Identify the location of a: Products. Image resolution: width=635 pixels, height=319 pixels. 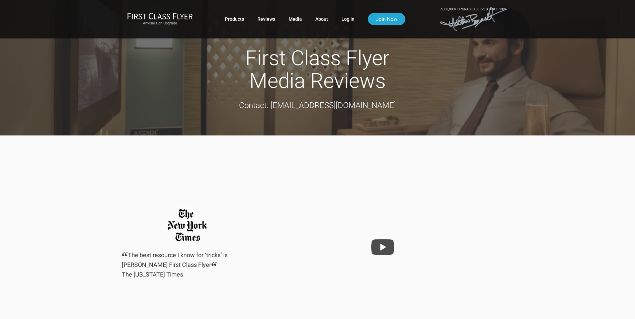
(234, 19).